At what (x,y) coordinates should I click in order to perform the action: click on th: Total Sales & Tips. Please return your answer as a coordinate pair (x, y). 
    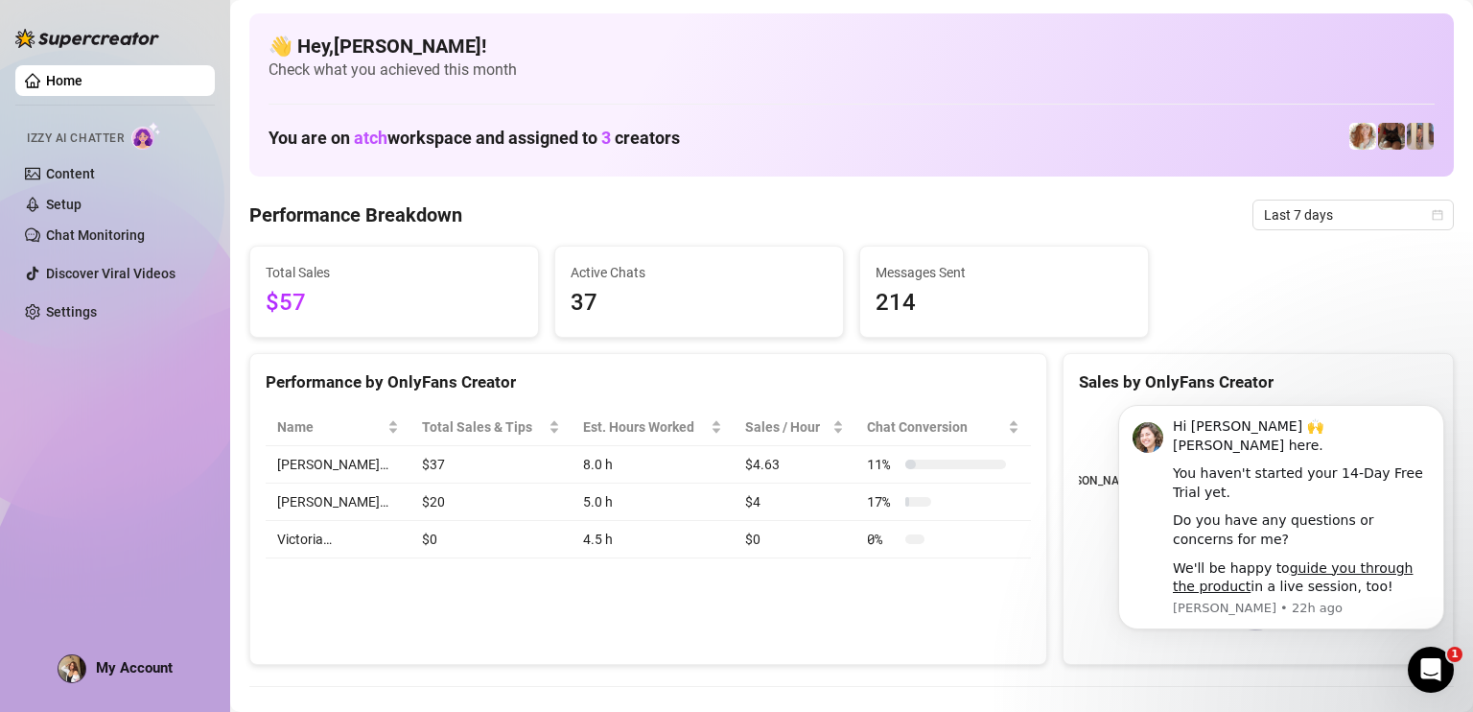
    Looking at the image, I should click on (491, 427).